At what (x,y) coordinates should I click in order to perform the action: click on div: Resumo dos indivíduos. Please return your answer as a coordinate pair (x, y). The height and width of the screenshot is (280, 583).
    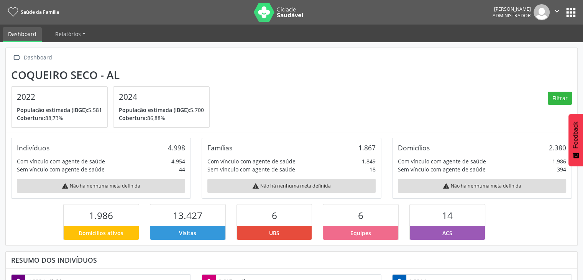
    Looking at the image, I should click on (291, 260).